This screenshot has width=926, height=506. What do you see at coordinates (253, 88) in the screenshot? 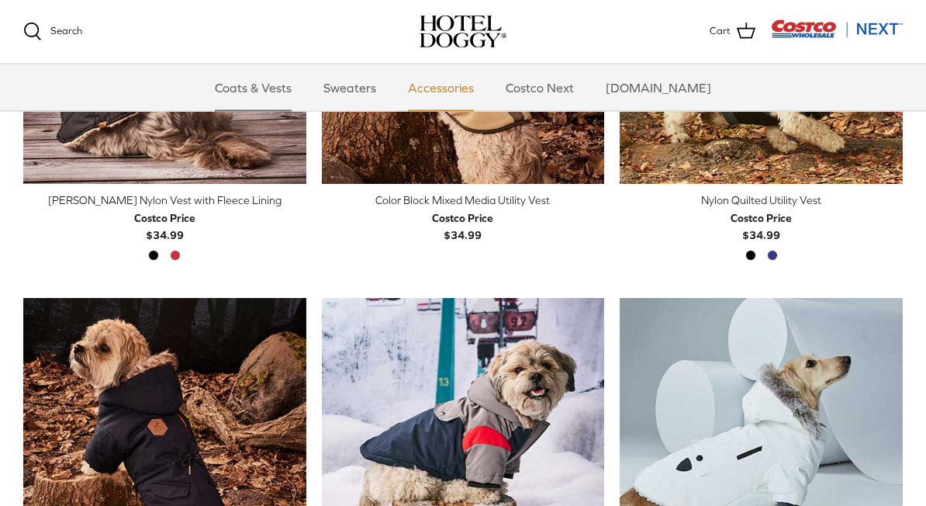
I see `a: Coats & Vests` at bounding box center [253, 88].